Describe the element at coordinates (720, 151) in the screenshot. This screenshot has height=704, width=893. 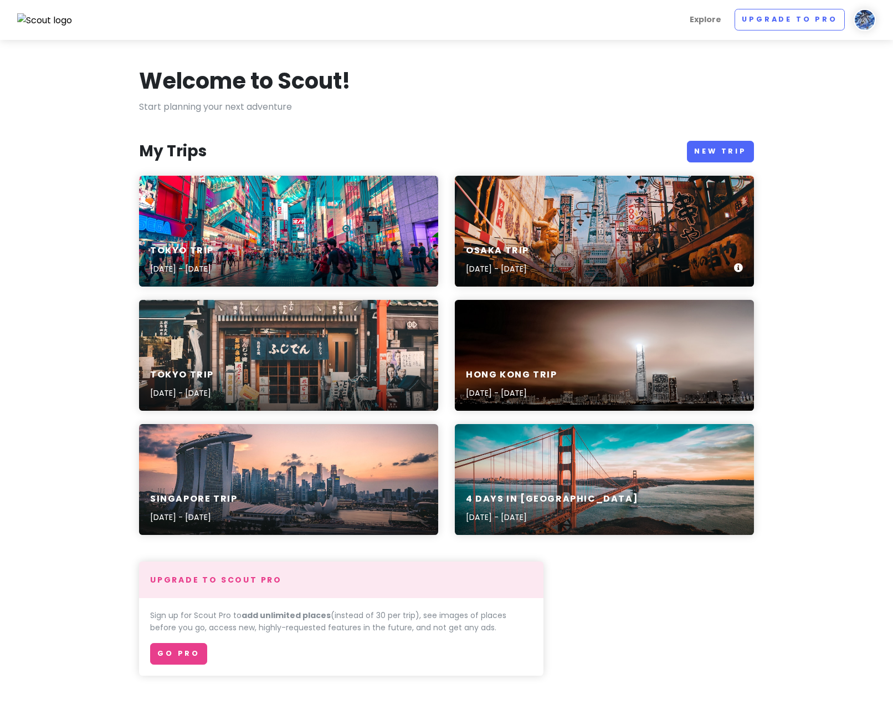
I see `a: New Trip` at that location.